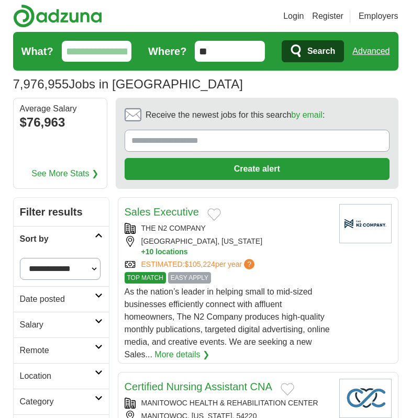 This screenshot has height=418, width=411. I want to click on div: Average Salary, so click(60, 109).